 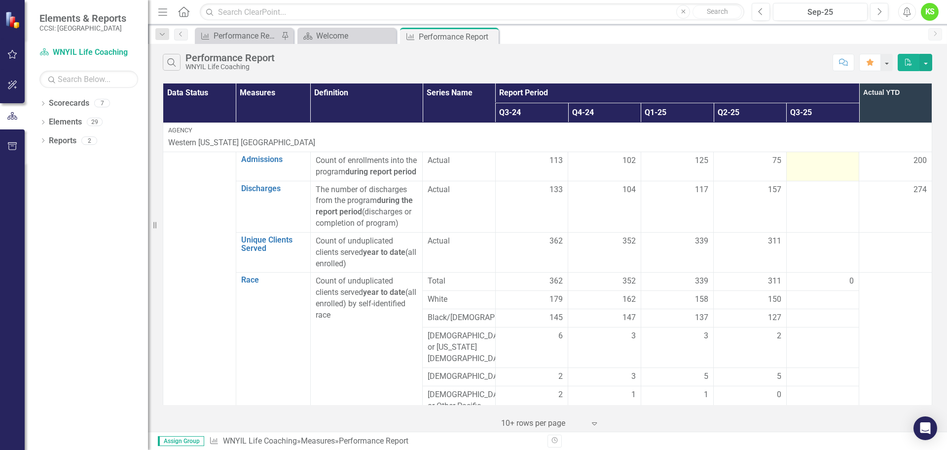 I want to click on a: Elements, so click(x=65, y=122).